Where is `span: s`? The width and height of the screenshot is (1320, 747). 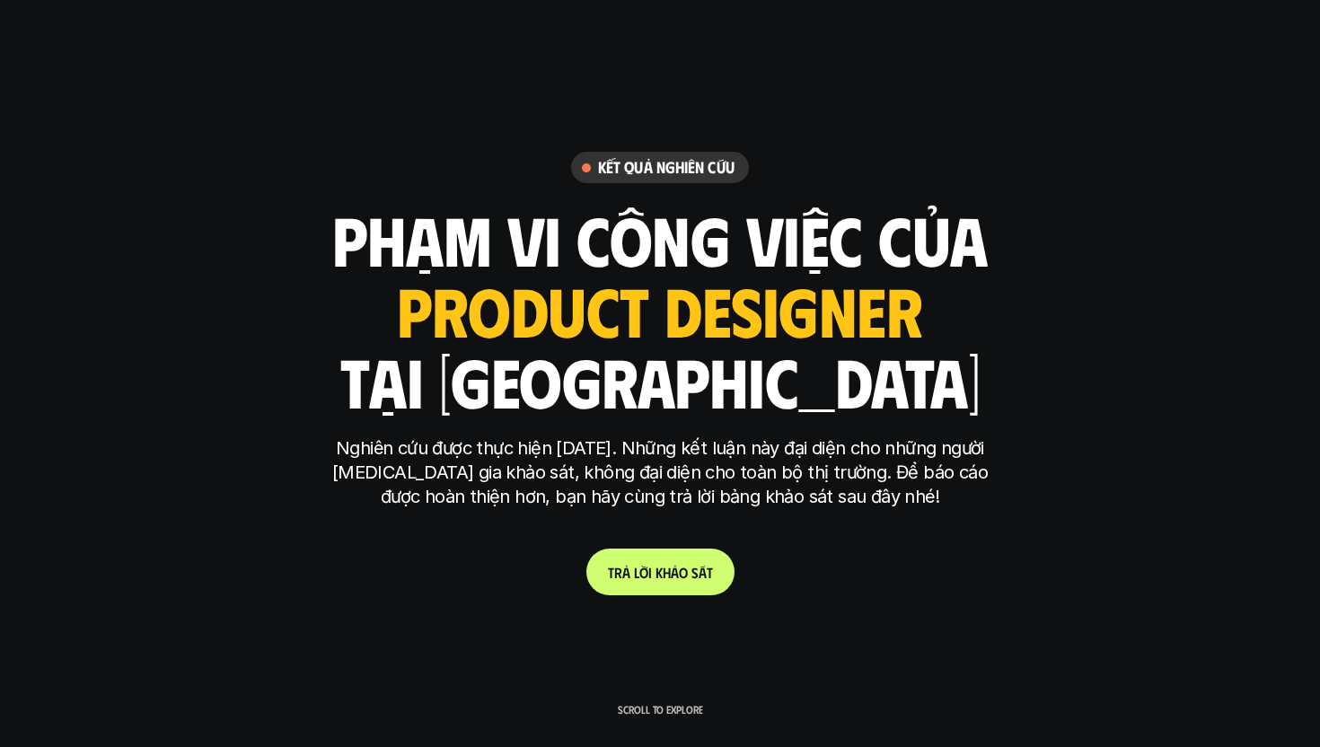
span: s is located at coordinates (695, 572).